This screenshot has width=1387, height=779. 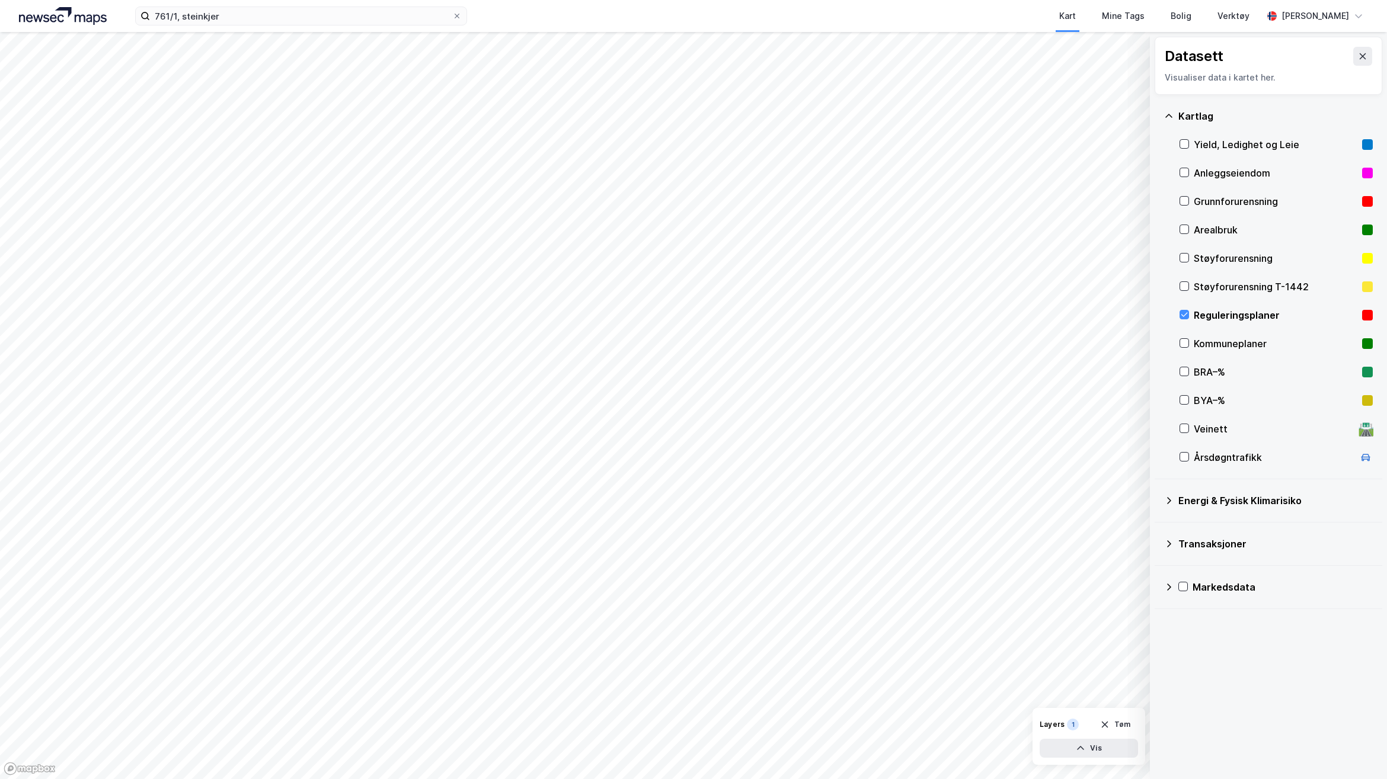 I want to click on div: Datasett, so click(x=1193, y=56).